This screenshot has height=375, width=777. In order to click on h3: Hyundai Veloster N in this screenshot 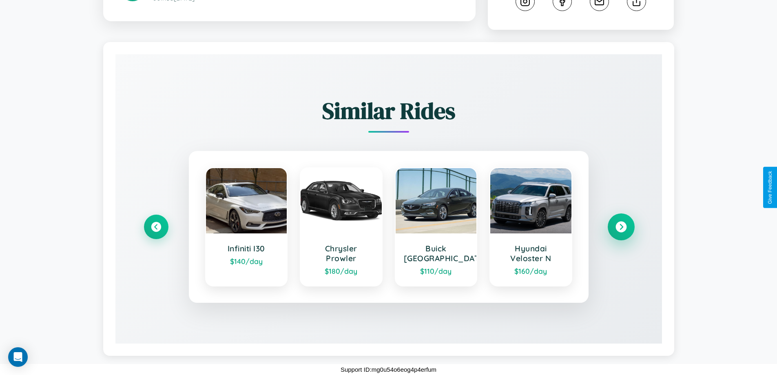, I will do `click(530, 253)`.